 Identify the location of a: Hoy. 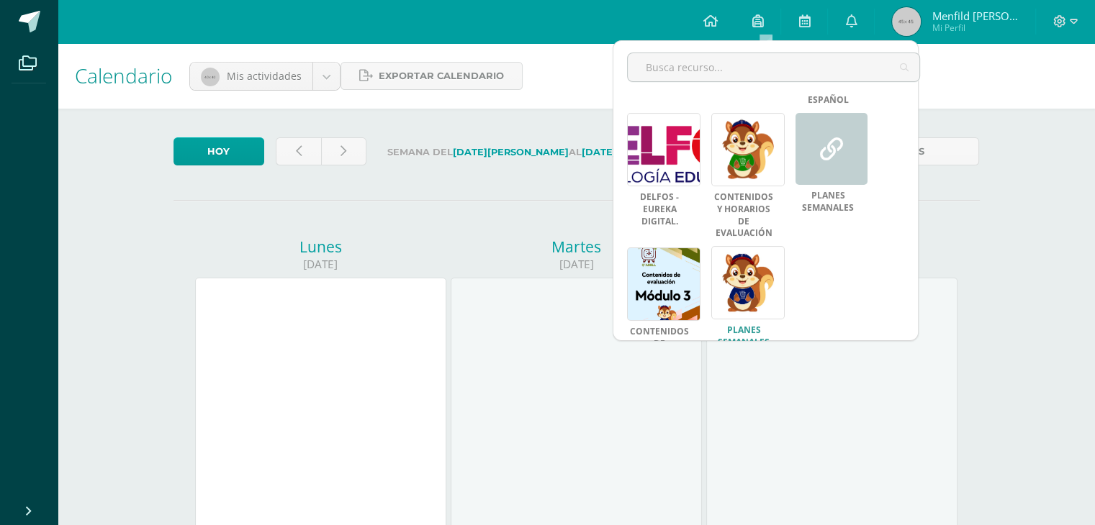
(219, 151).